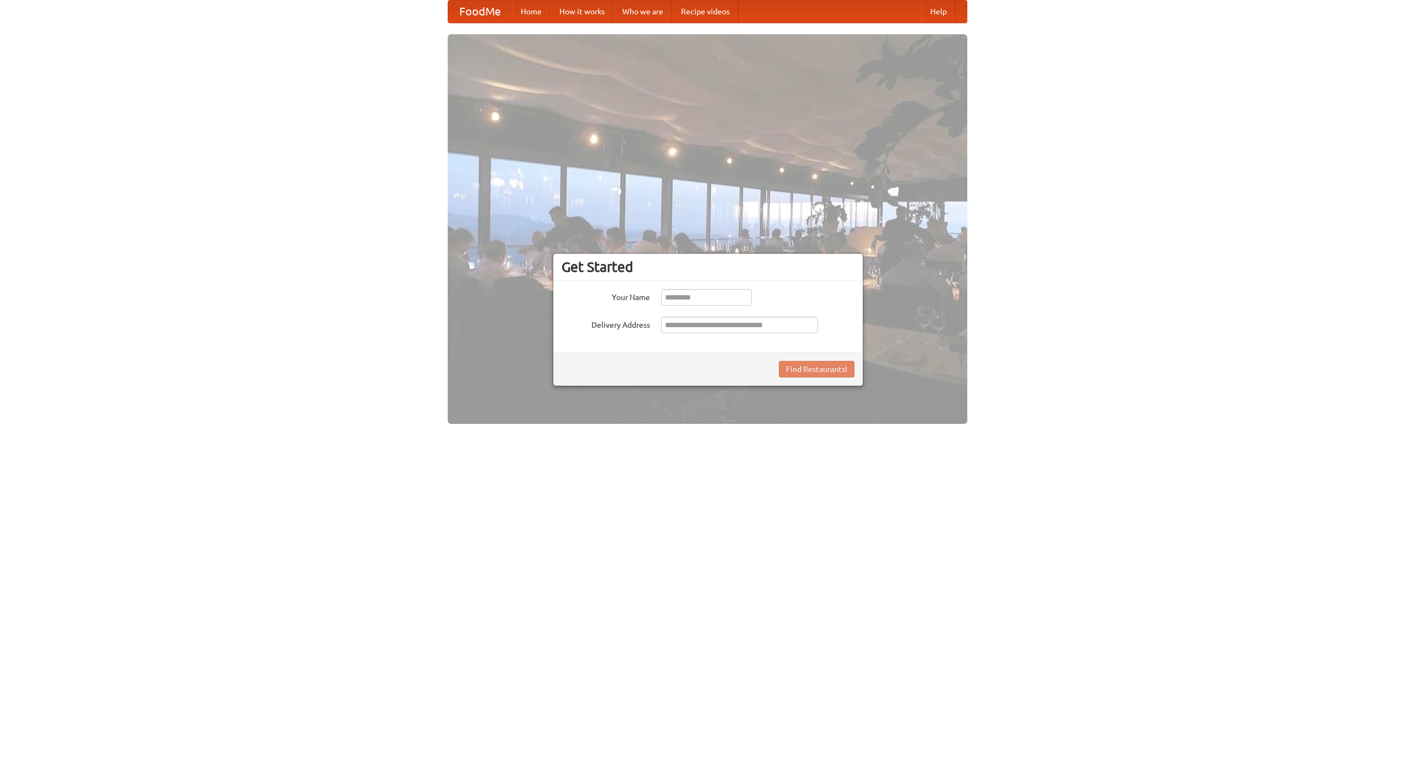  What do you see at coordinates (939, 12) in the screenshot?
I see `a: Help` at bounding box center [939, 12].